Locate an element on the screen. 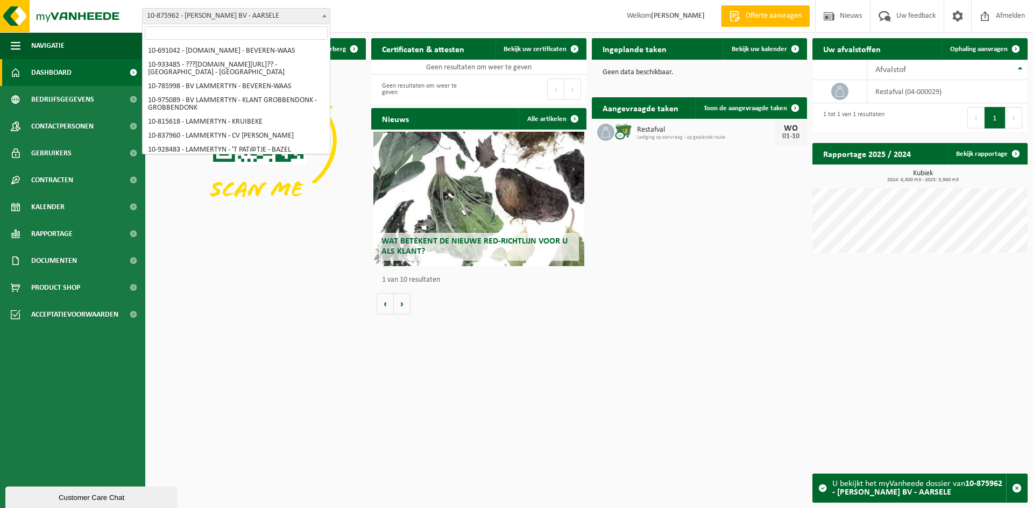  a: Bekijk uw kalender is located at coordinates (764, 49).